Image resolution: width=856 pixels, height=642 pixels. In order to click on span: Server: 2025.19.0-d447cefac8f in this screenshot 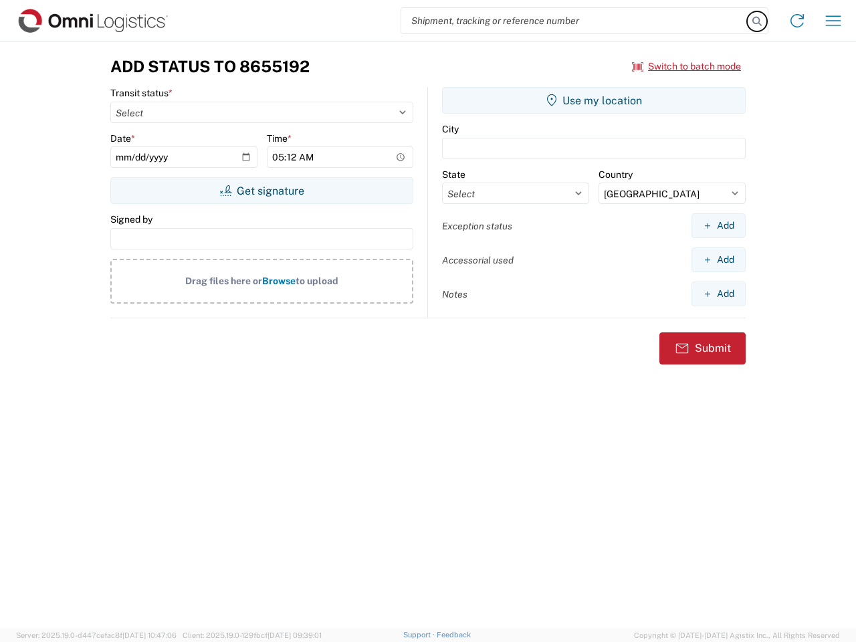, I will do `click(96, 635)`.